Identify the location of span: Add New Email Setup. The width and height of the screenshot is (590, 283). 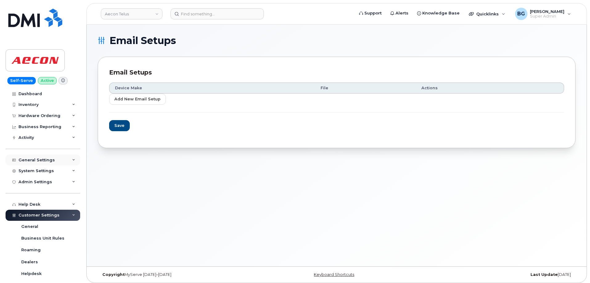
(138, 99).